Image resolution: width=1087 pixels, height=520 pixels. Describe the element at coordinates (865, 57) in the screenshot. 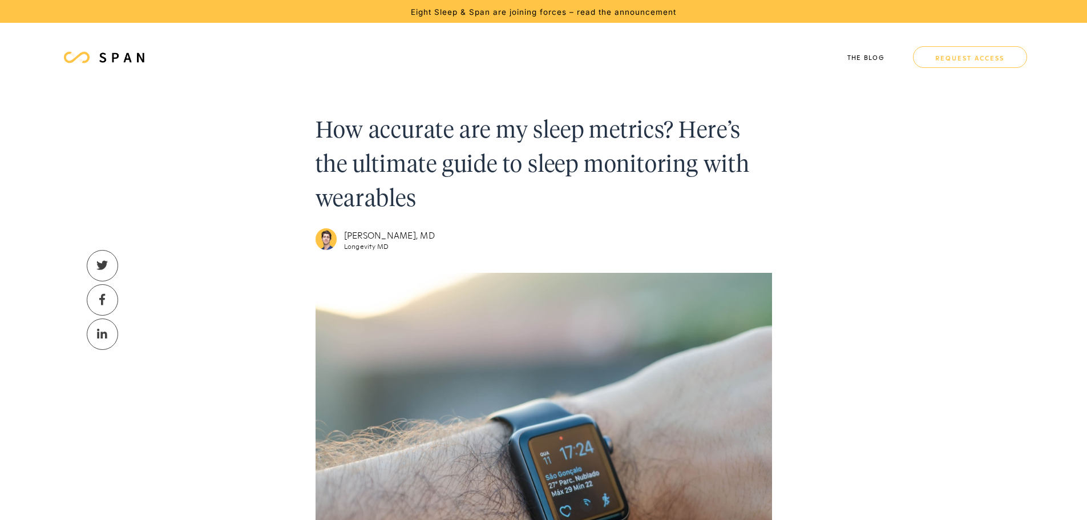

I see `div: The Blog` at that location.